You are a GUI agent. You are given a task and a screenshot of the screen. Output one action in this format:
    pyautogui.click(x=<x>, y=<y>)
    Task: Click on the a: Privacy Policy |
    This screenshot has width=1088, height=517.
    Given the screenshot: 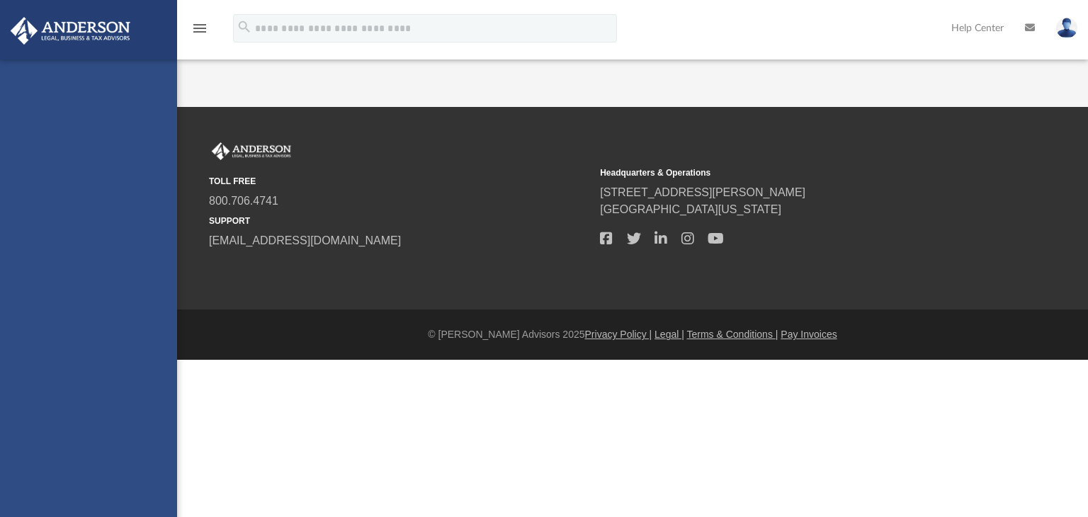 What is the action you would take?
    pyautogui.click(x=618, y=334)
    